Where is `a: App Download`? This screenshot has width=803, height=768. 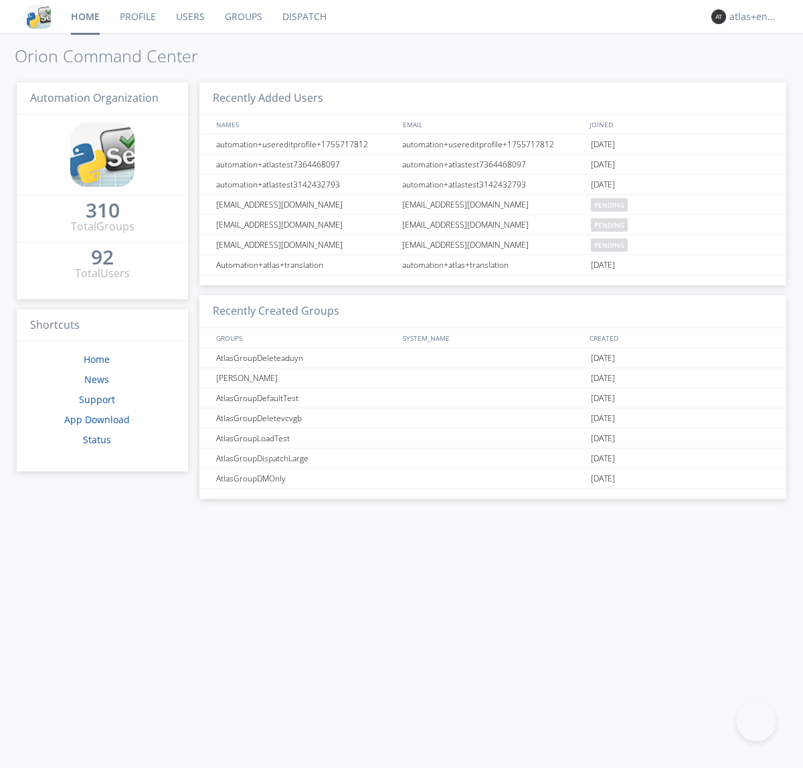
a: App Download is located at coordinates (97, 419).